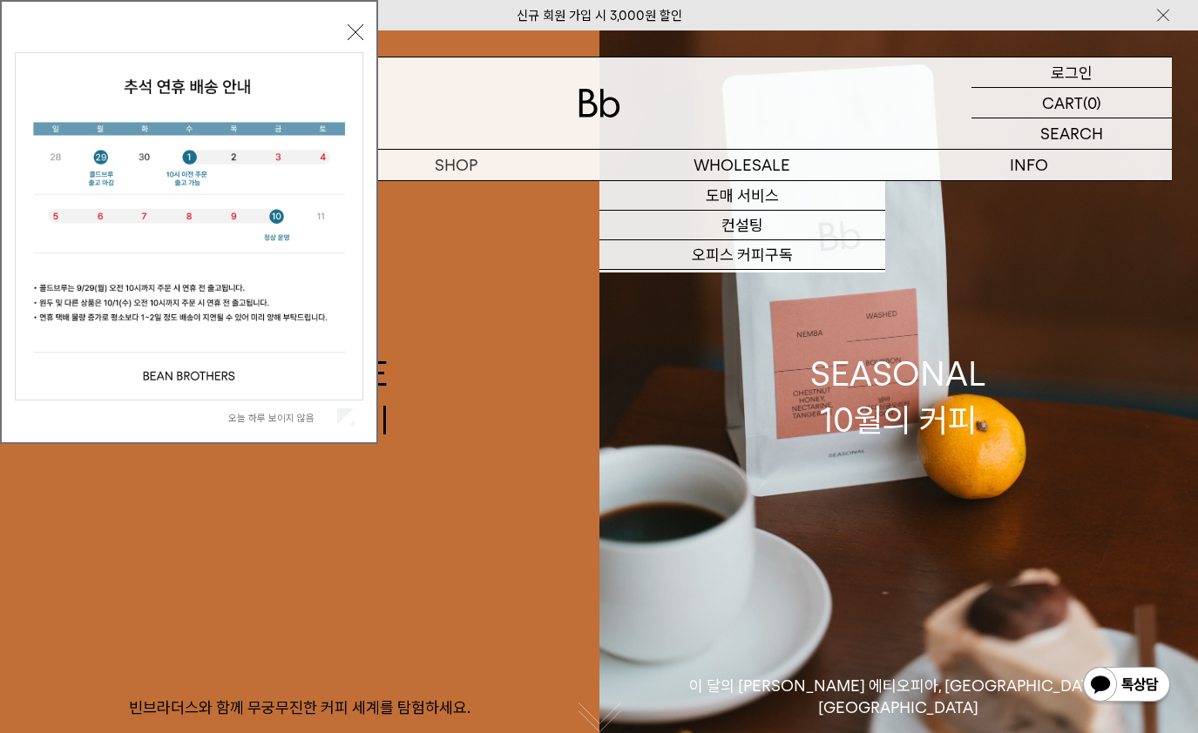 This screenshot has height=733, width=1198. What do you see at coordinates (599, 103) in the screenshot?
I see `img: 로고` at bounding box center [599, 103].